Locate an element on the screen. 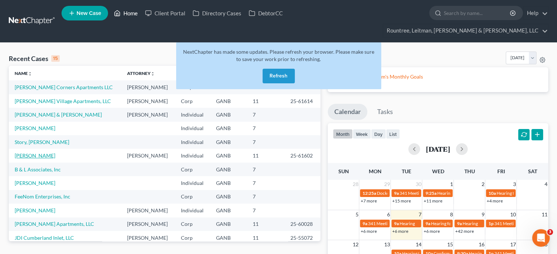  span: 10 is located at coordinates (512, 215).